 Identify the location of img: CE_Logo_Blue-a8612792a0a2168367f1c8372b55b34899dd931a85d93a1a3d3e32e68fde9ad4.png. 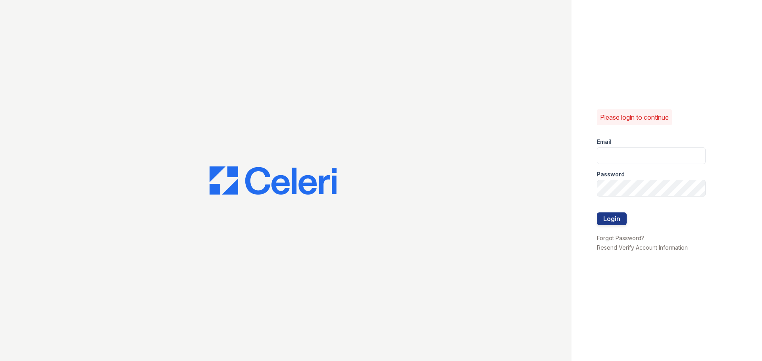
(273, 181).